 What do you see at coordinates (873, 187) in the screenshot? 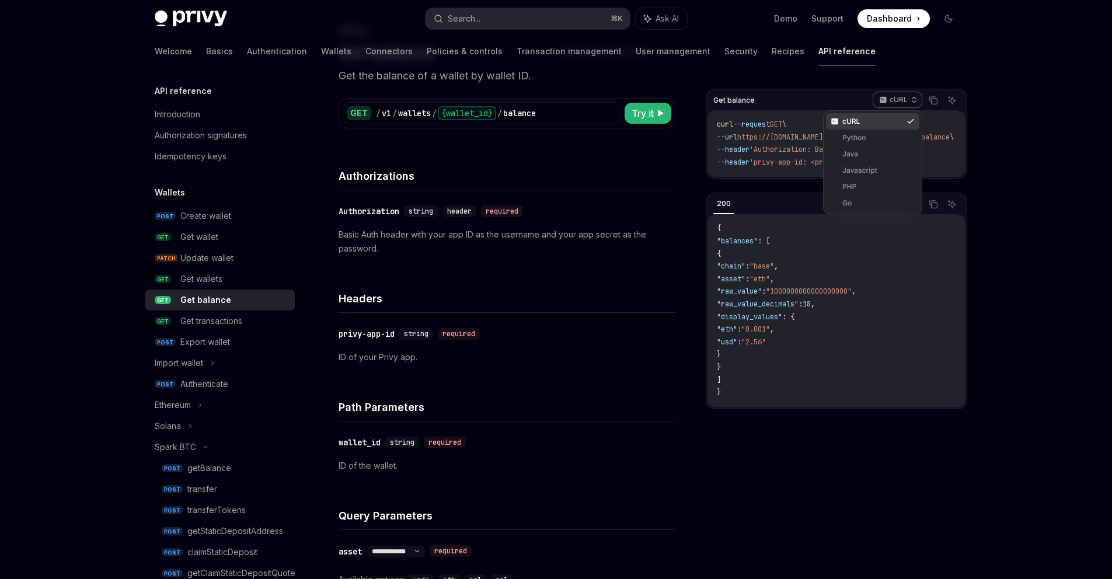
I see `div: PHP` at bounding box center [873, 187].